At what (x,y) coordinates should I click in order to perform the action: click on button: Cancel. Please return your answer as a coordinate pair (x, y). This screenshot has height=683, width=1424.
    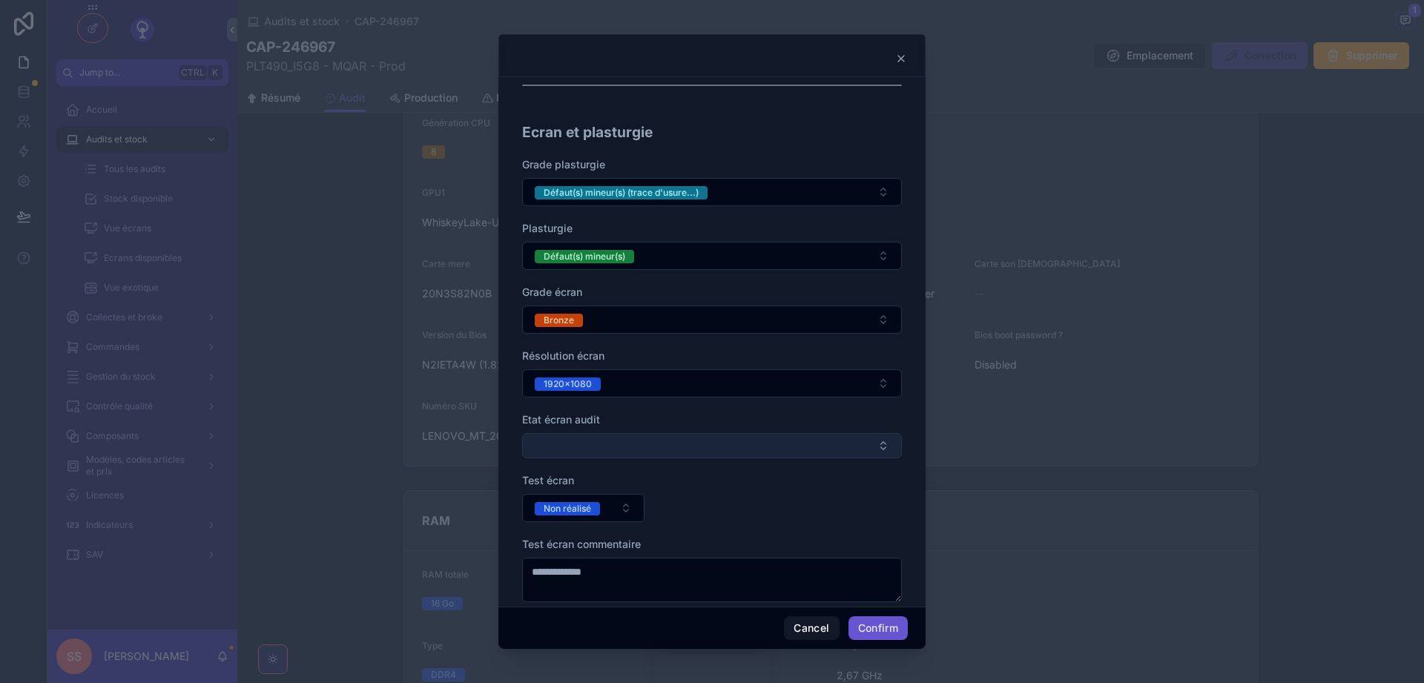
    Looking at the image, I should click on (811, 628).